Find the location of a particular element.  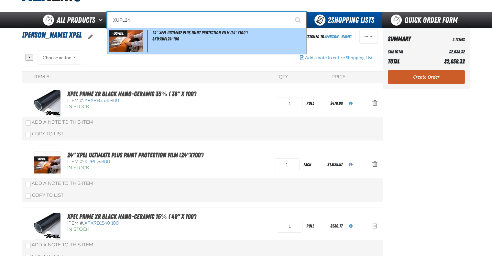

button: View All Prices for XPXRB3536-100 is located at coordinates (351, 104).